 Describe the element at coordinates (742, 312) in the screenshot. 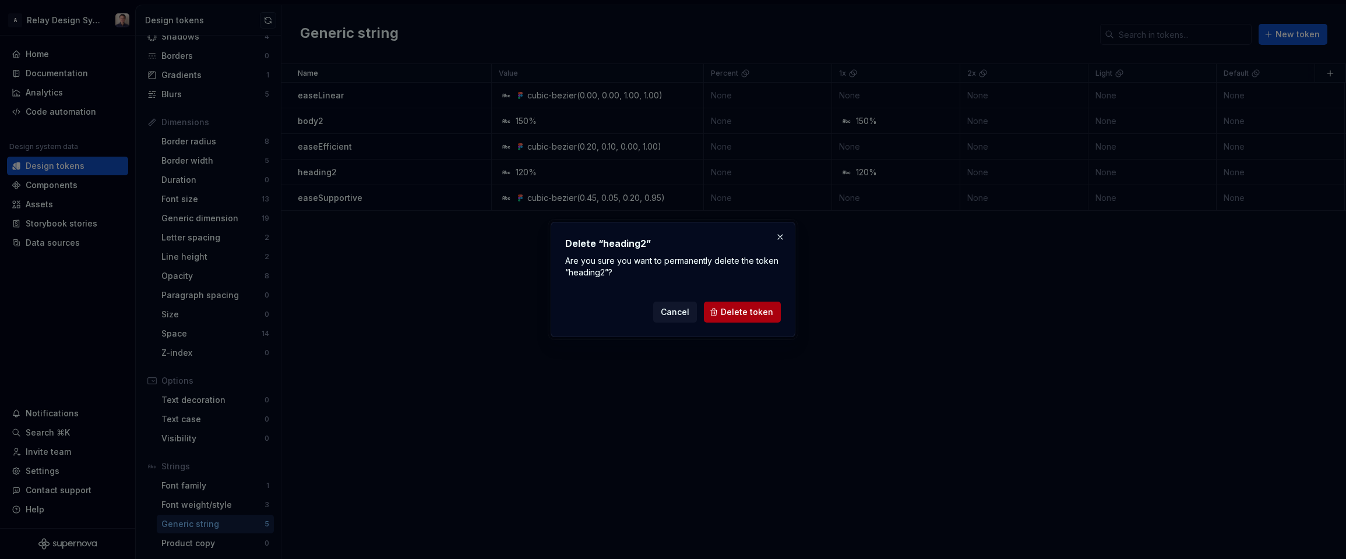

I see `button: Delete token` at that location.